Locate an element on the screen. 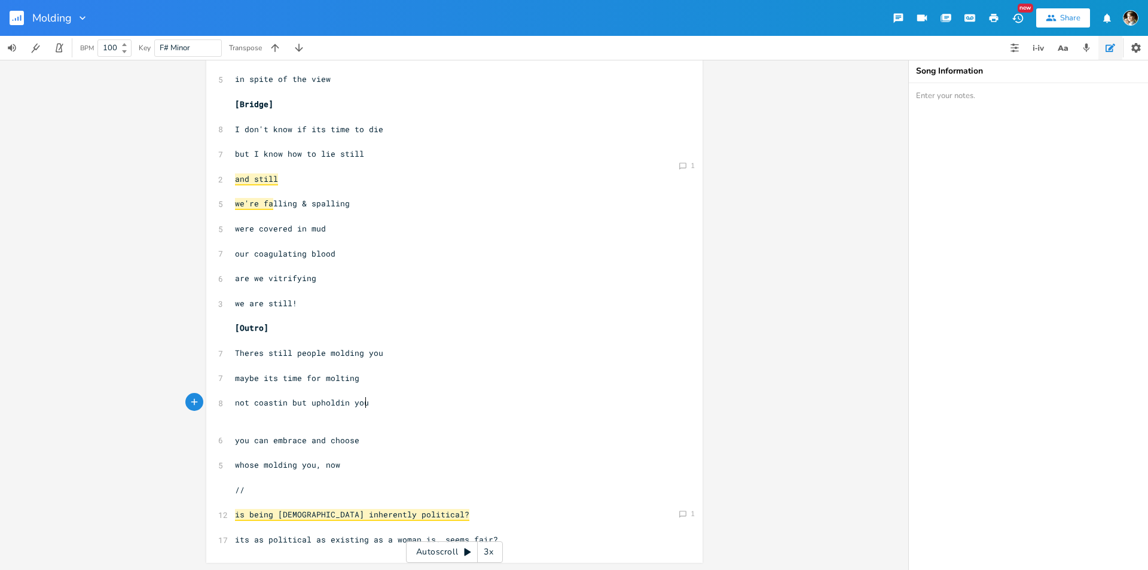 Image resolution: width=1148 pixels, height=570 pixels. div: 3x is located at coordinates (489, 552).